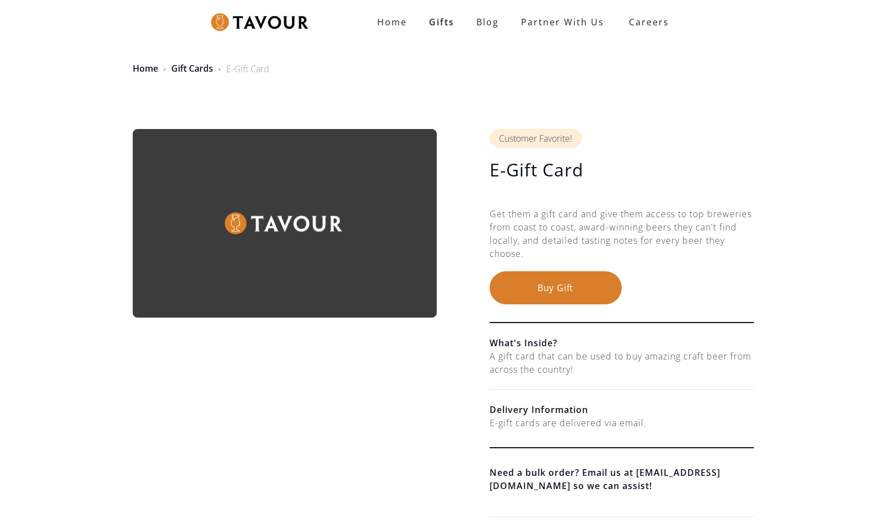 The height and width of the screenshot is (526, 885). Describe the element at coordinates (622, 170) in the screenshot. I see `h1: E-Gift Card` at that location.